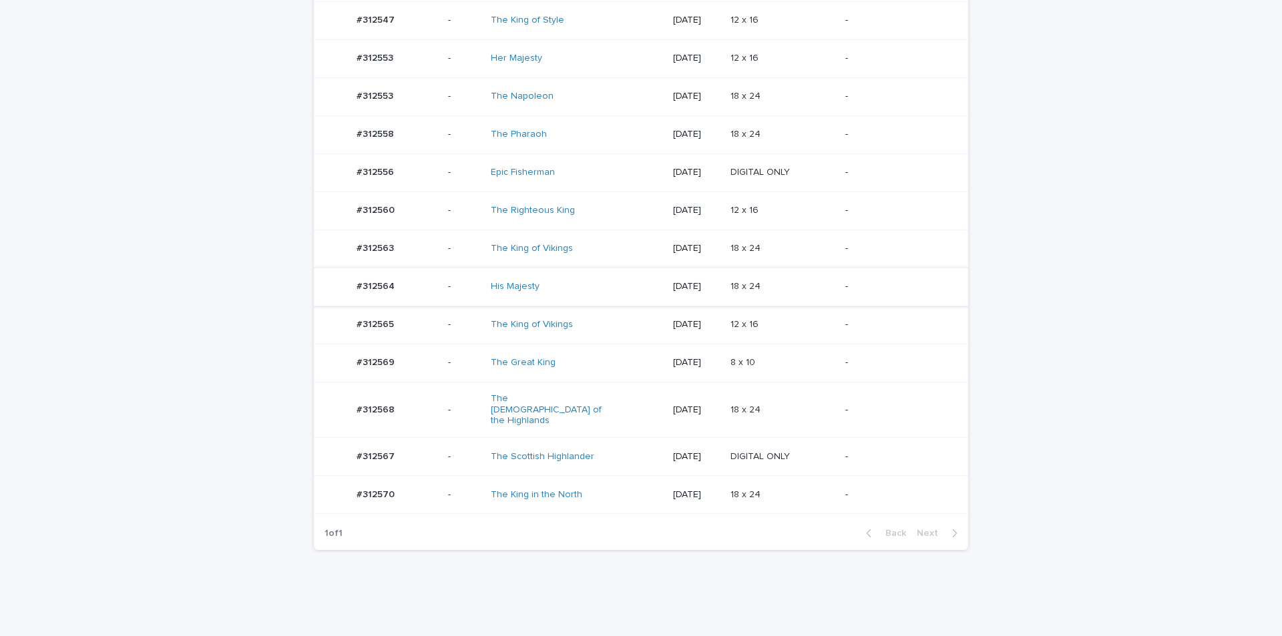 Image resolution: width=1282 pixels, height=636 pixels. What do you see at coordinates (377, 494) in the screenshot?
I see `p: #312570` at bounding box center [377, 494].